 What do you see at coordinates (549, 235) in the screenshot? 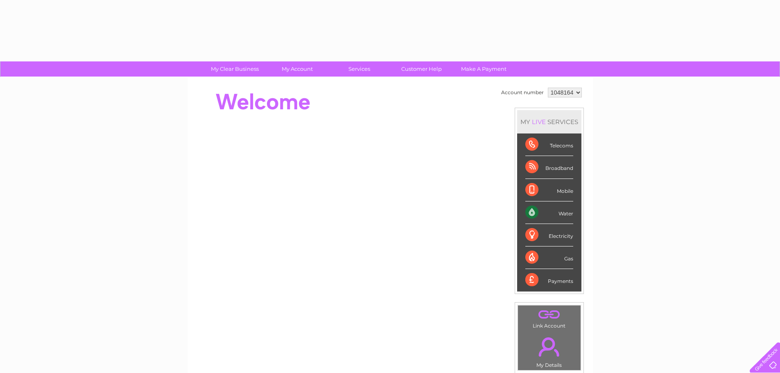
I see `div: Electricity` at bounding box center [549, 235].